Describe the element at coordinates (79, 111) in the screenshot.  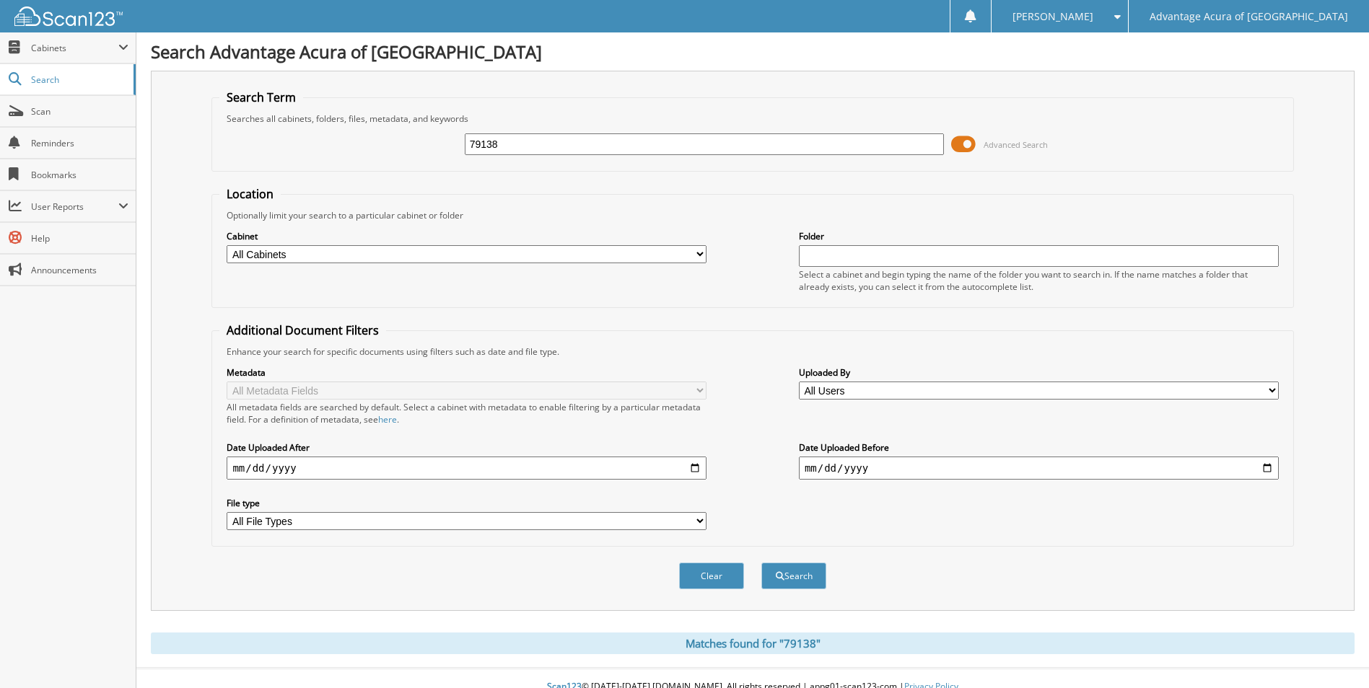
I see `span: Scan` at that location.